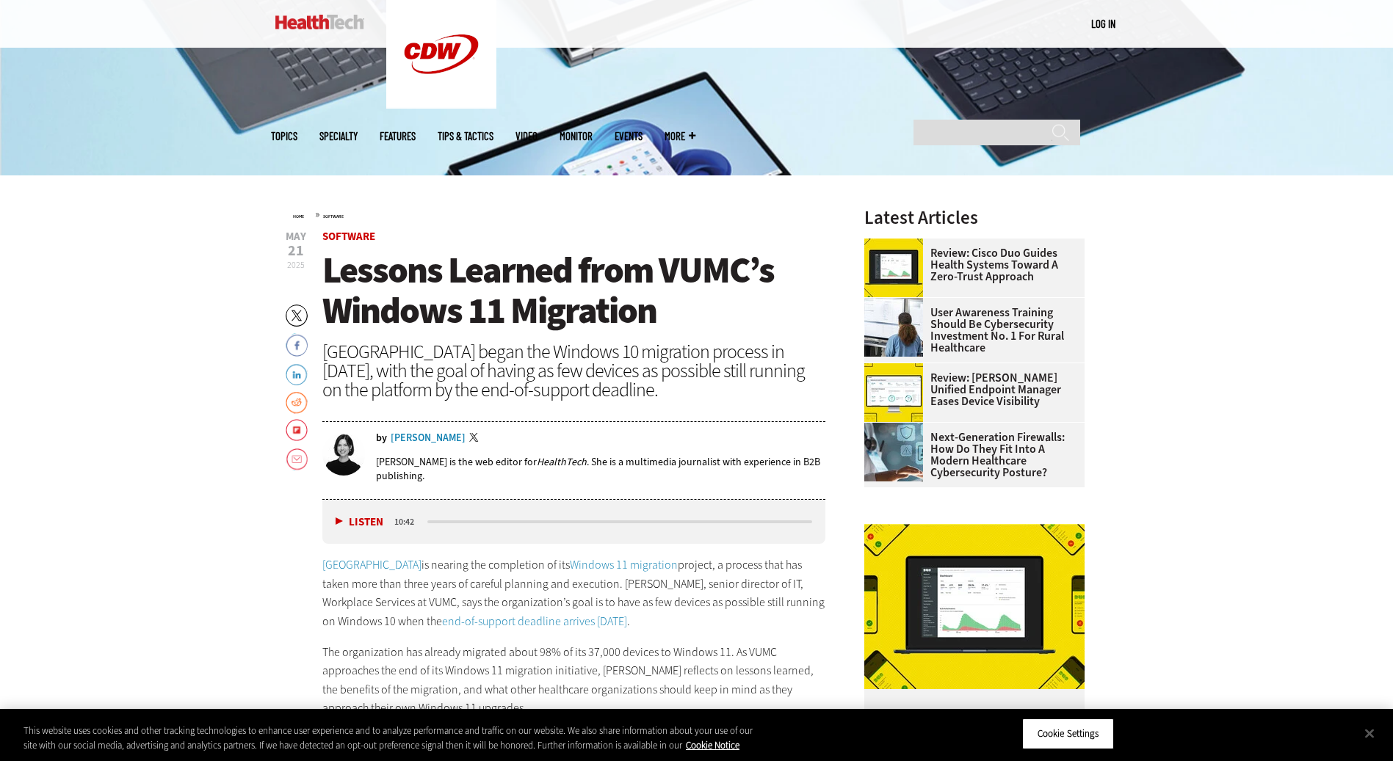 The height and width of the screenshot is (761, 1393). Describe the element at coordinates (548, 290) in the screenshot. I see `span: Lessons Learned from VUMC’s Windows 11 Migration` at that location.